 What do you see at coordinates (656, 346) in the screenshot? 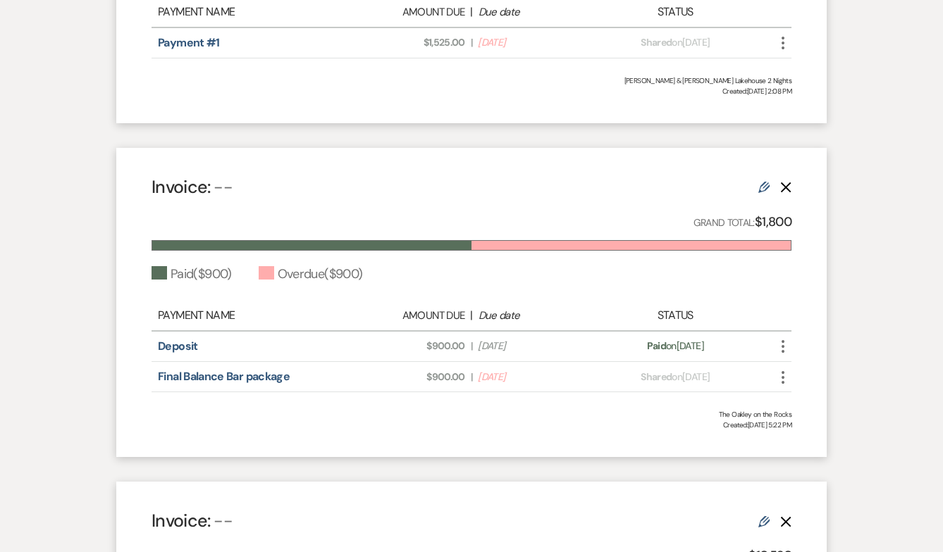
I see `span: Paid` at bounding box center [656, 346].